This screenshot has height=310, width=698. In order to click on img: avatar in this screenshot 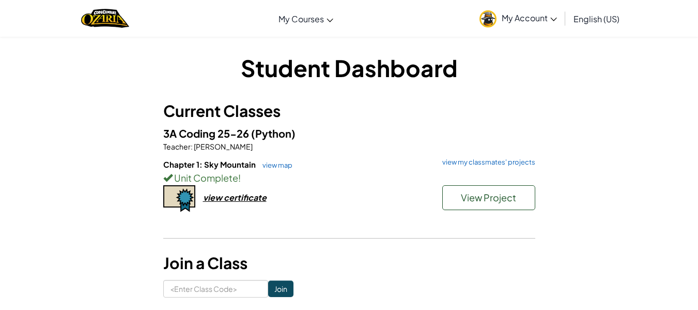, I will do `click(488, 19)`.